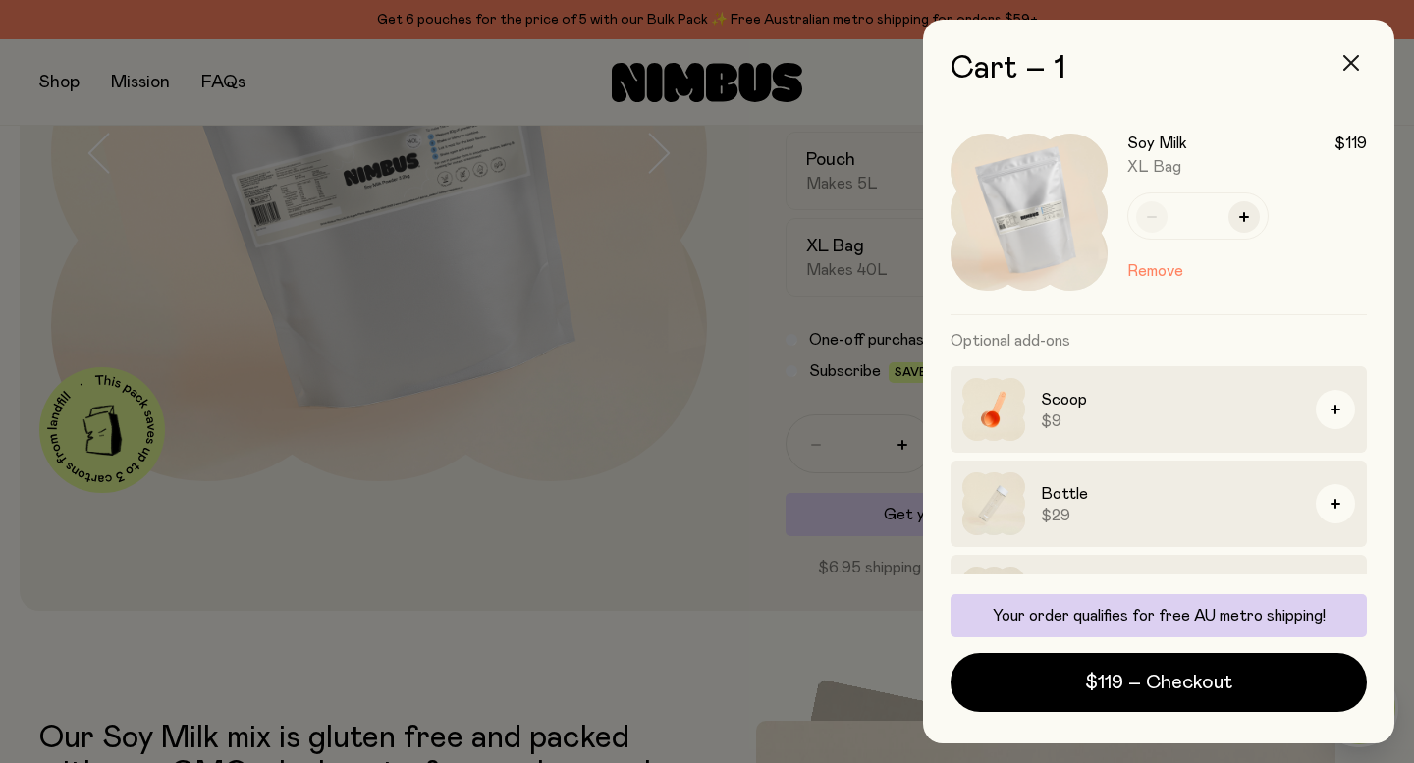 This screenshot has height=763, width=1414. Describe the element at coordinates (1159, 682) in the screenshot. I see `button: $119 – Checkout` at that location.